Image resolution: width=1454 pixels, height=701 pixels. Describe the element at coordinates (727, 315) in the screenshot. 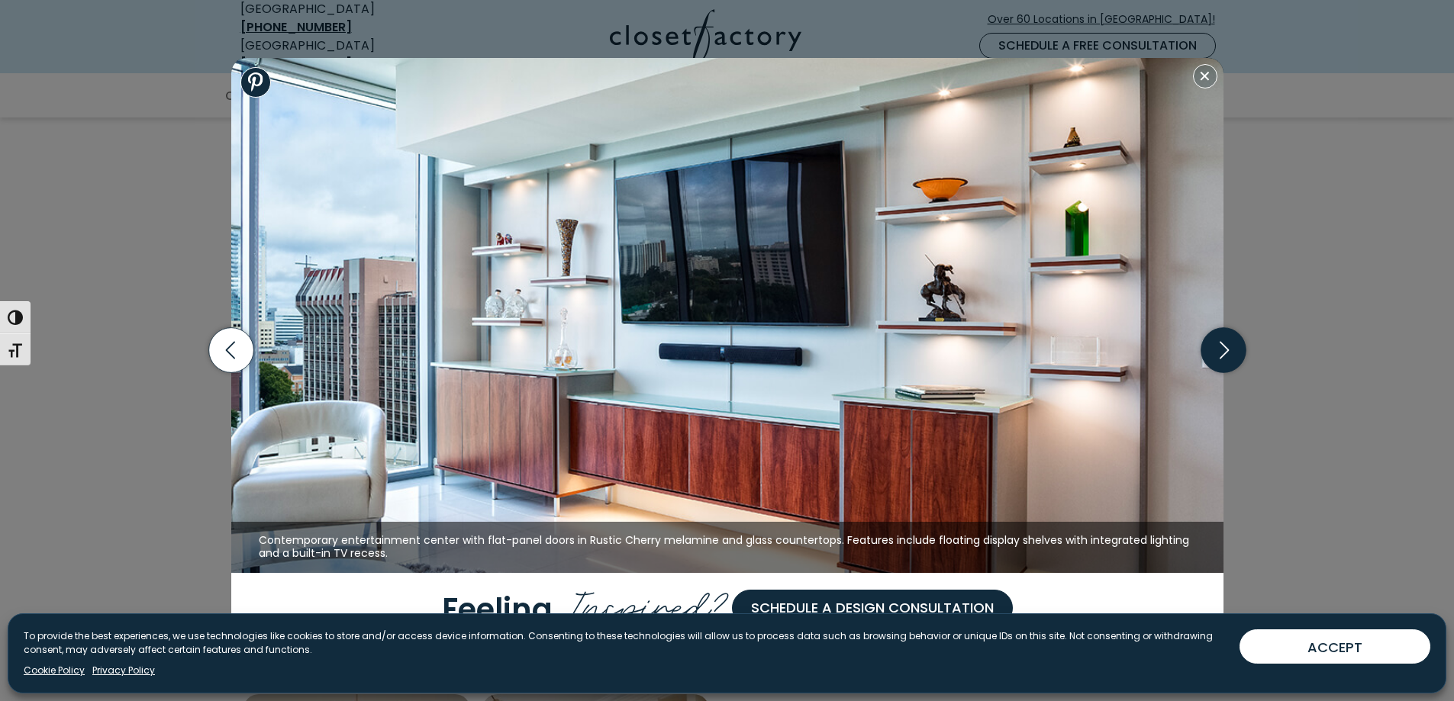

I see `img: Sleek entertainment center with floating shelves with underlighting` at that location.